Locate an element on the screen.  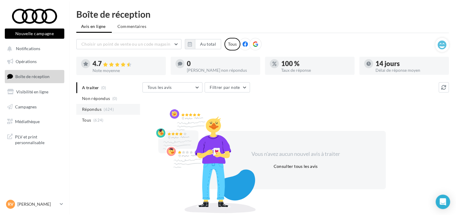
span: Visibilité en ligne is located at coordinates (32, 92).